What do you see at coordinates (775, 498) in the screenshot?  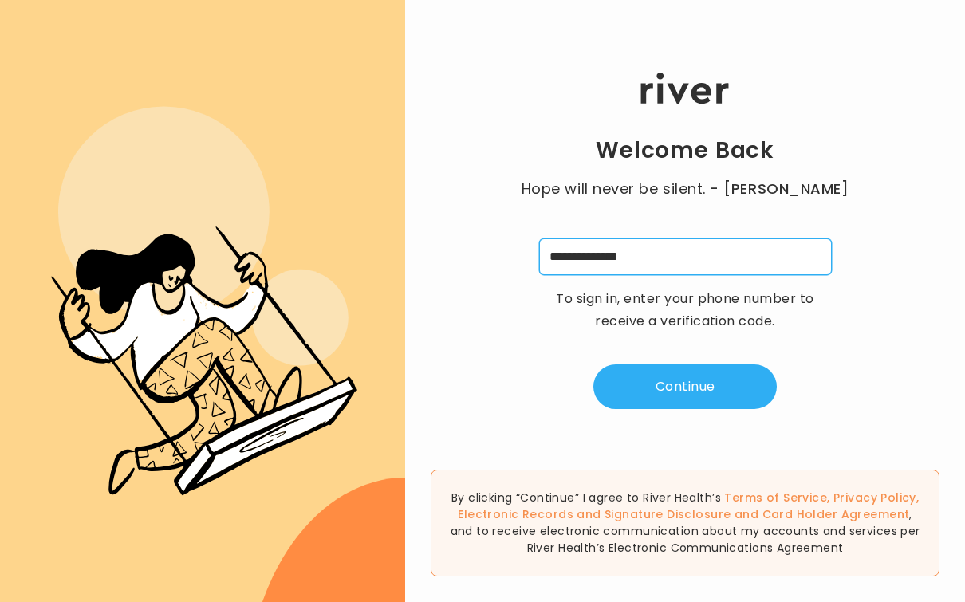 I see `a: Terms of Service` at bounding box center [775, 498].